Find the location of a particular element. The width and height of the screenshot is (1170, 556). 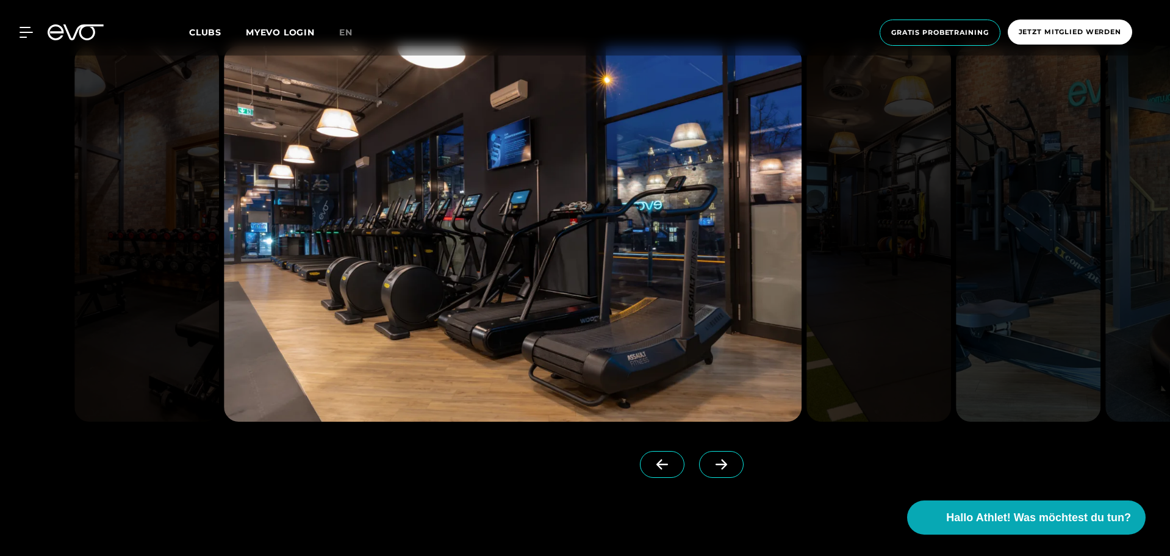

span: Hallo Athlet! Was möchtest du tun? is located at coordinates (1039, 517).